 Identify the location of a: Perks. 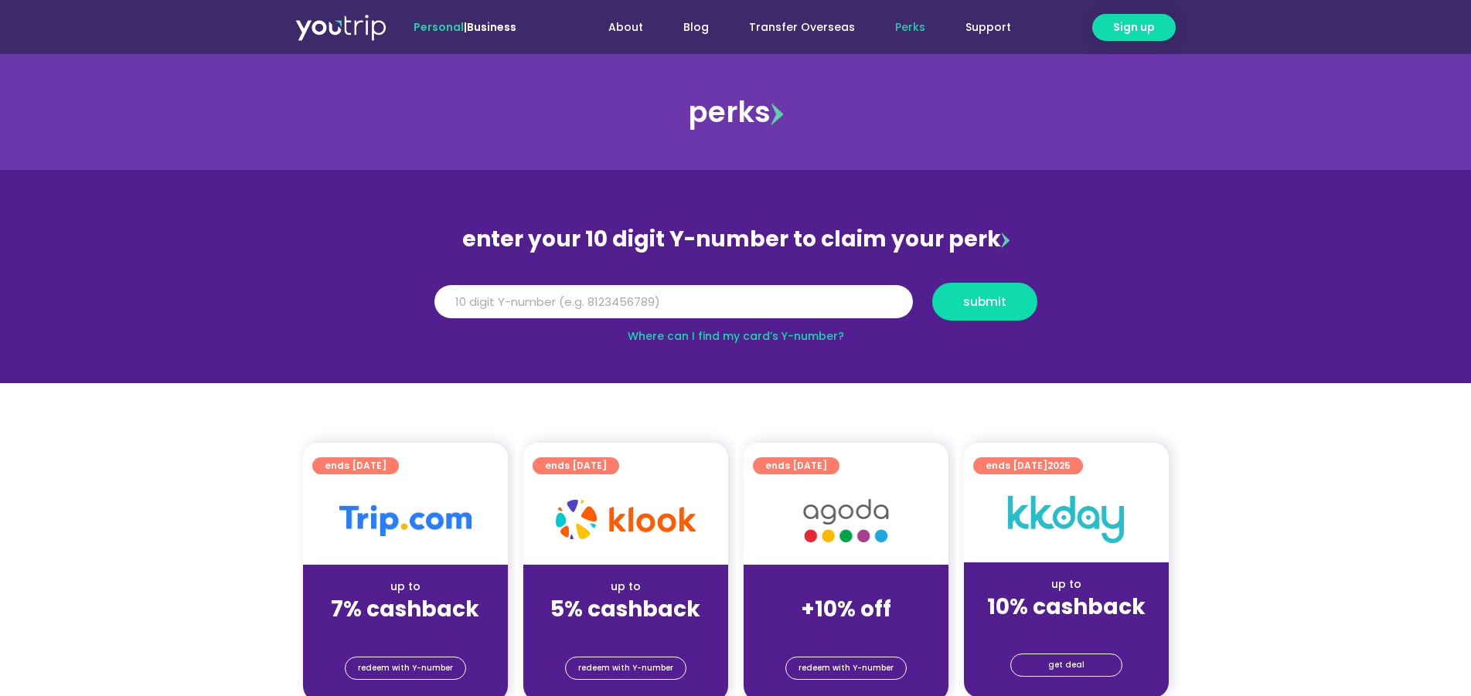
(910, 27).